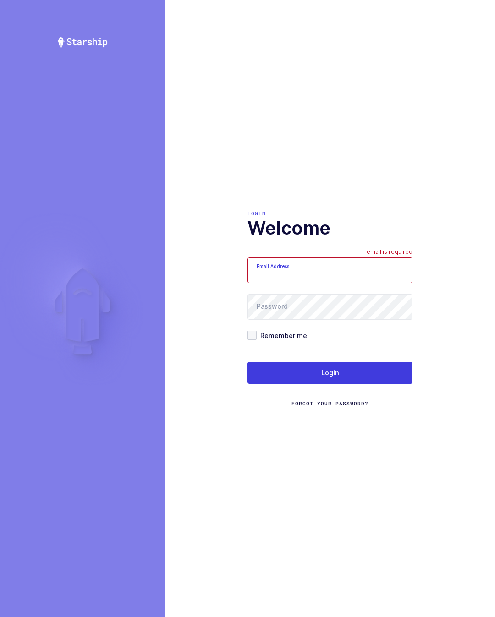 The height and width of the screenshot is (617, 495). I want to click on h1: Welcome, so click(330, 228).